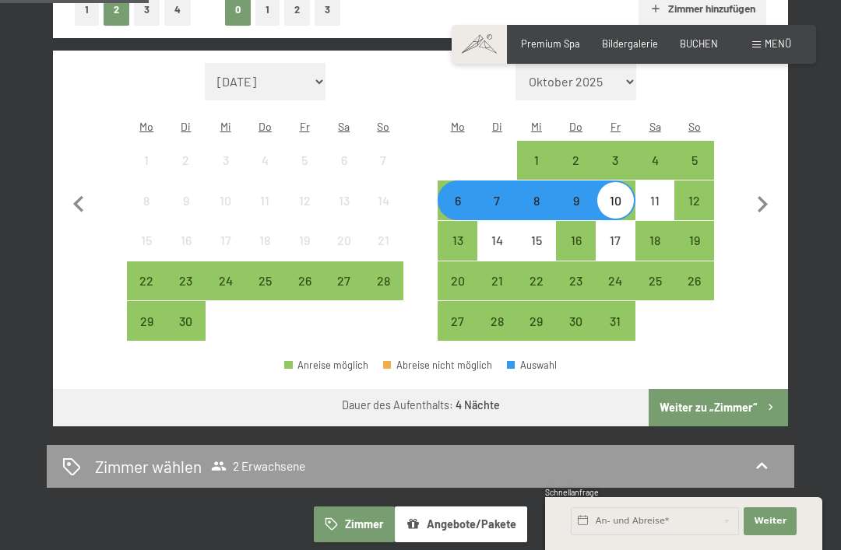 This screenshot has width=841, height=550. What do you see at coordinates (693, 281) in the screenshot?
I see `div: Sun Oct 26 2025` at bounding box center [693, 281].